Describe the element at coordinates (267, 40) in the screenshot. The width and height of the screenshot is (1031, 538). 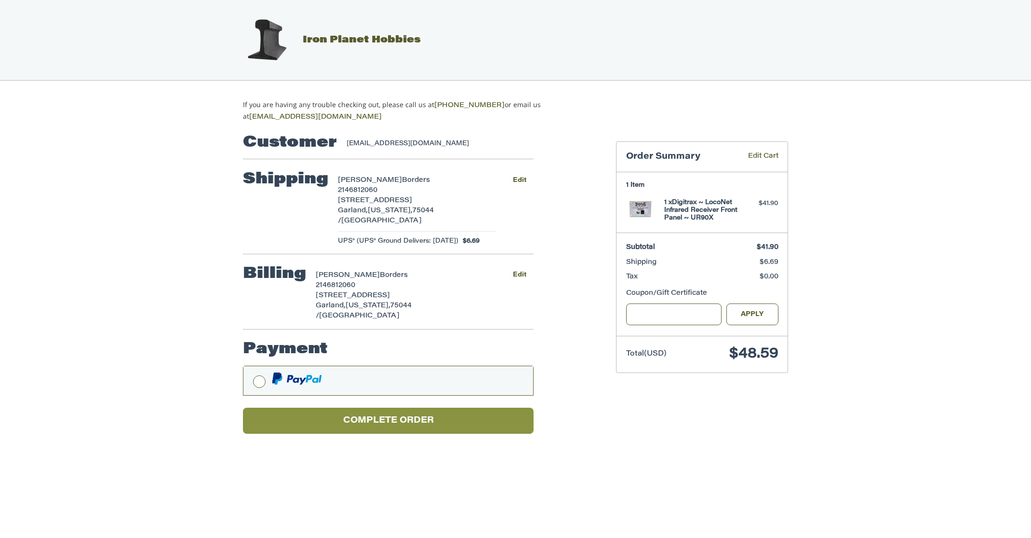
I see `img: Iron Planet Hobbies` at that location.